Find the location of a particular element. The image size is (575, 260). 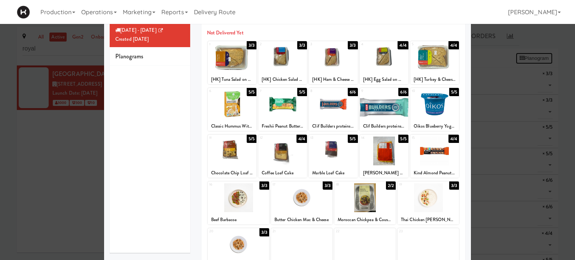

div: Oikos Blueberry Yogurt is located at coordinates (435, 126).